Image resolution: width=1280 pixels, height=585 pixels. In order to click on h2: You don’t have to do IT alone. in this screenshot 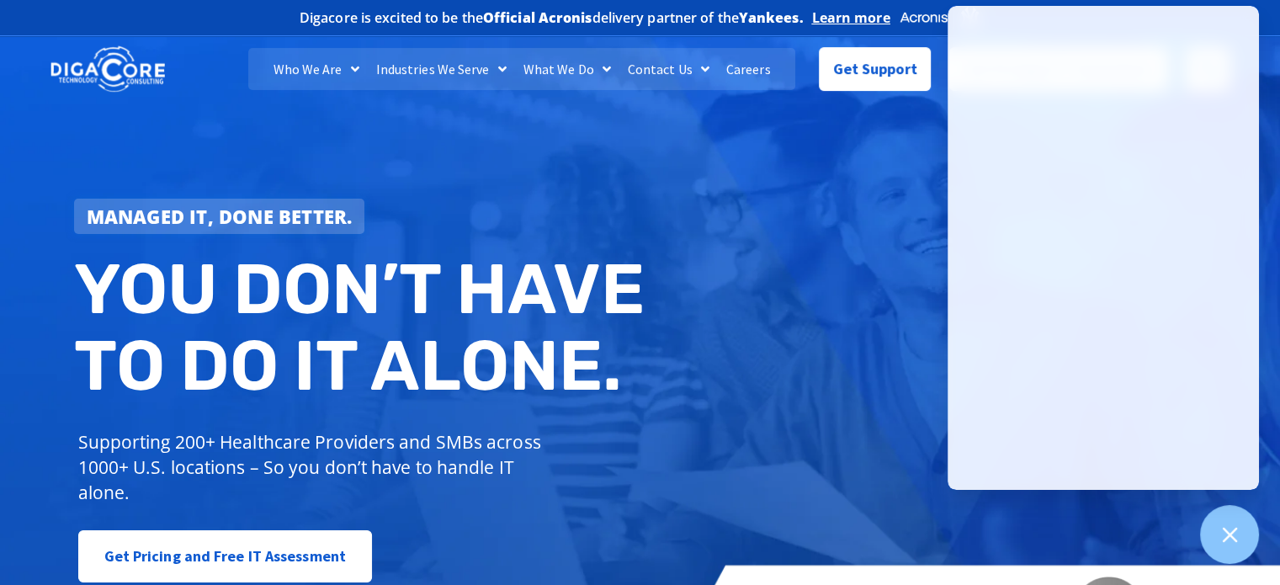, I will do `click(363, 327)`.